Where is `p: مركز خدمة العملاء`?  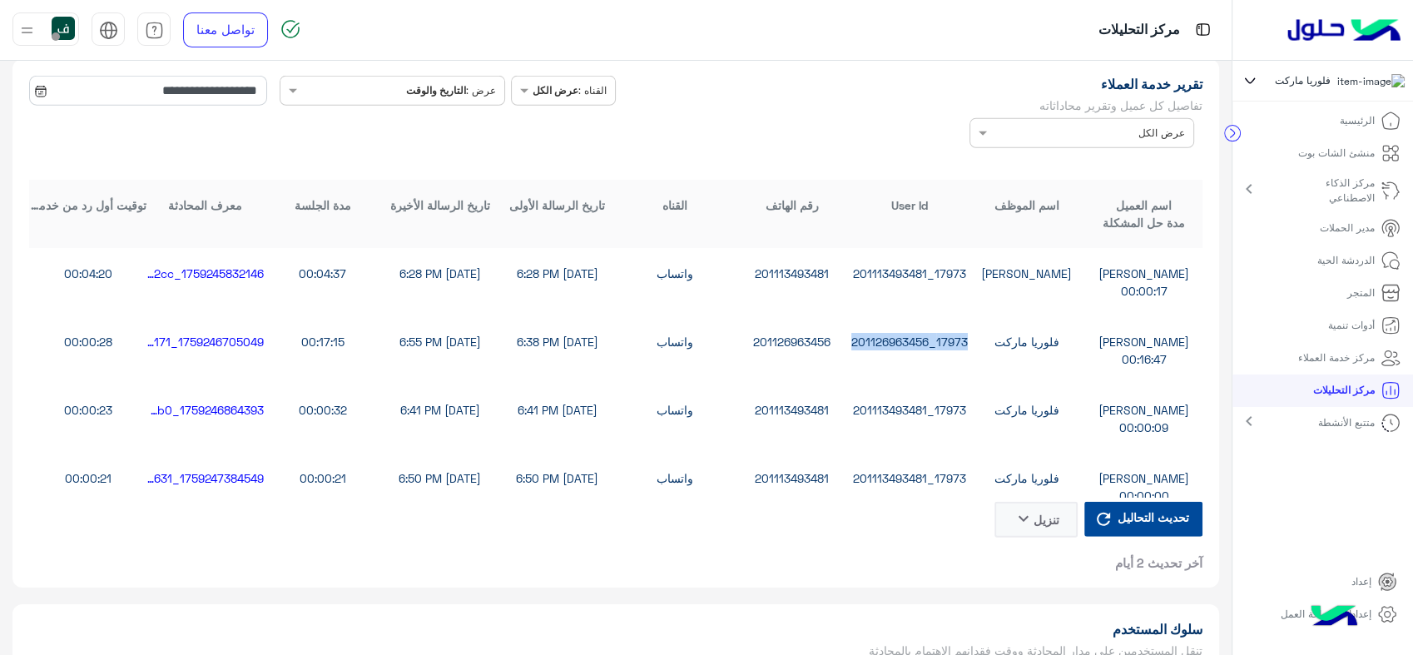
p: مركز خدمة العملاء is located at coordinates (1337, 358).